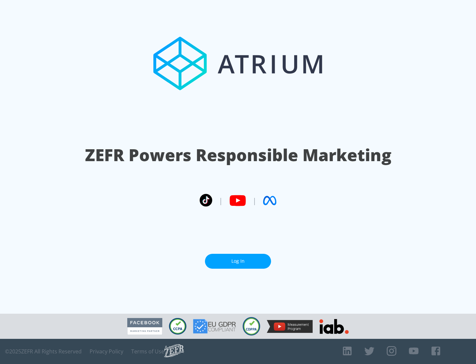  What do you see at coordinates (334, 326) in the screenshot?
I see `img: IAB` at bounding box center [334, 326].